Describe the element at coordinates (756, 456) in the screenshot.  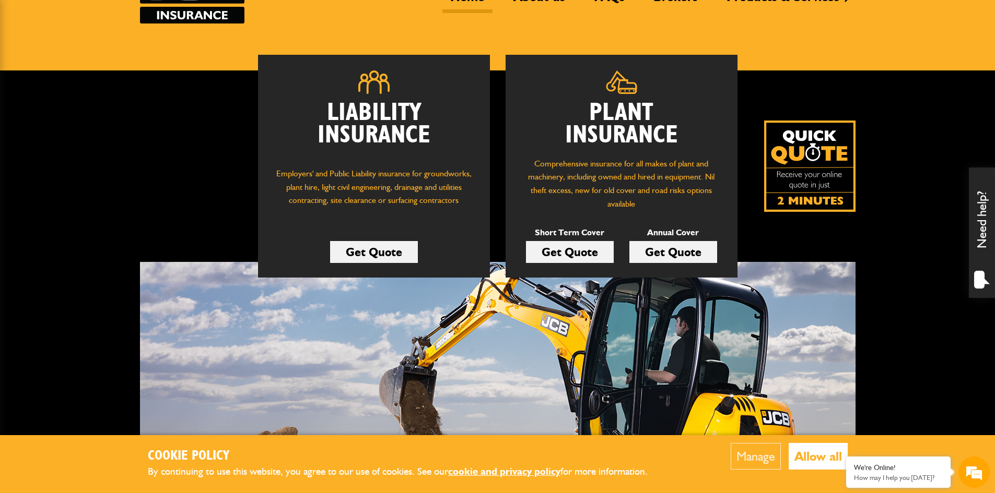
I see `button: Manage` at that location.